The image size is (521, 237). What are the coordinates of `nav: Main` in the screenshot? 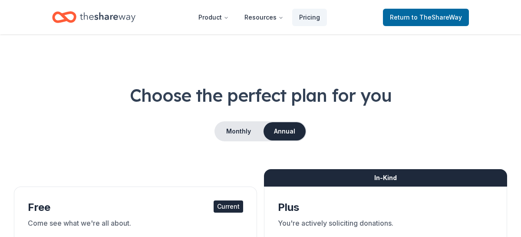 It's located at (259, 17).